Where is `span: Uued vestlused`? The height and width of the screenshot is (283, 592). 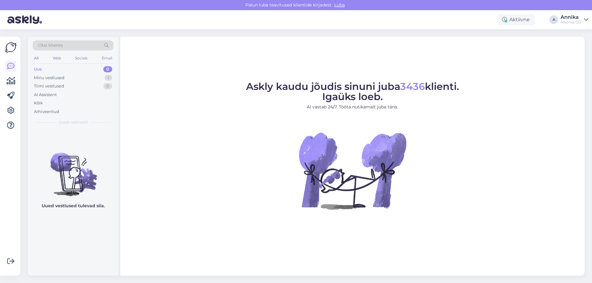 span: Uued vestlused is located at coordinates (73, 122).